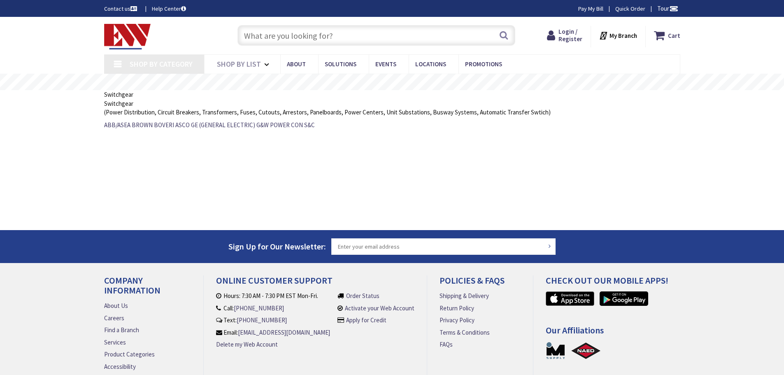 This screenshot has height=375, width=784. What do you see at coordinates (273, 332) in the screenshot?
I see `li: Email:` at bounding box center [273, 332].